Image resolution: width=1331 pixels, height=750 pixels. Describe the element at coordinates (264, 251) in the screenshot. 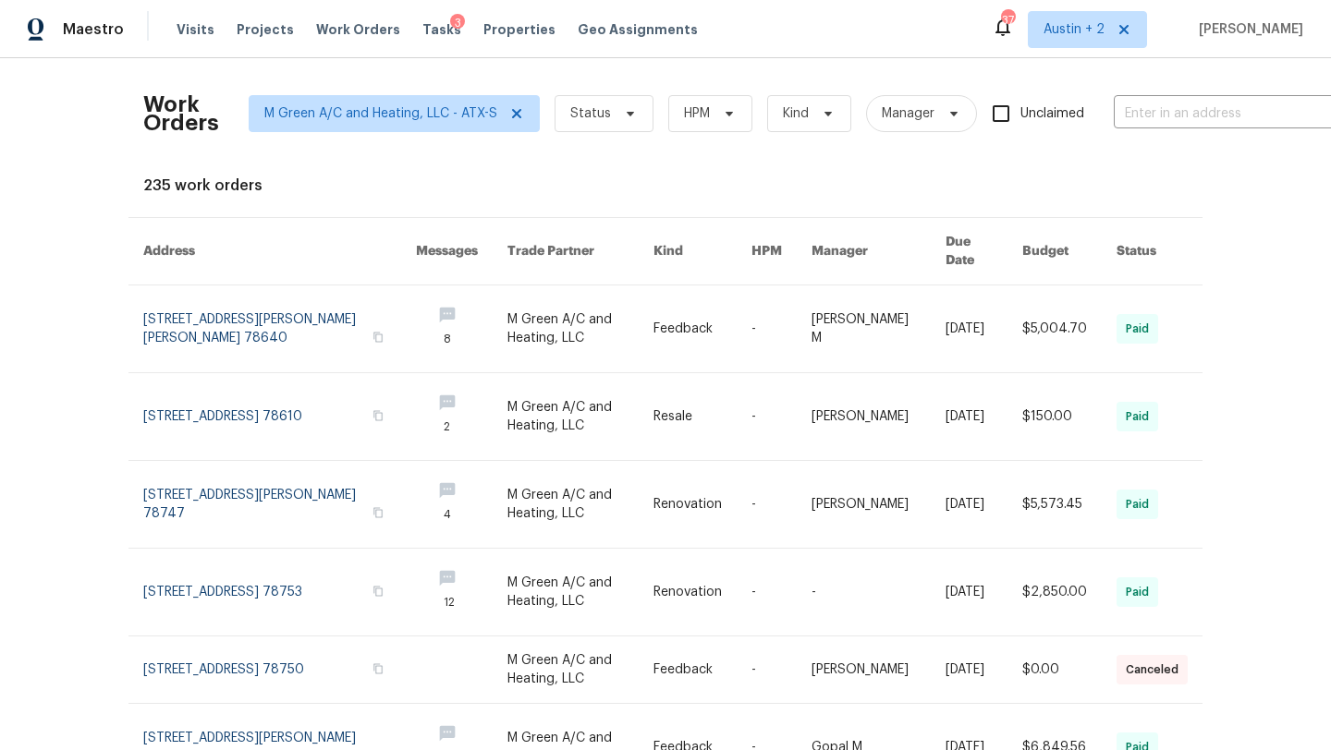

I see `th: Address` at that location.